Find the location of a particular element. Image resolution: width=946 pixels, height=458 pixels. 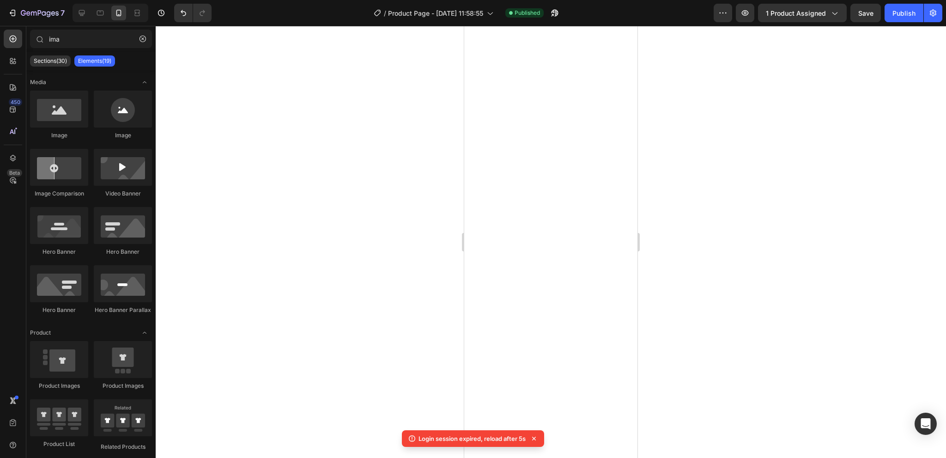

button: Publish is located at coordinates (904, 13).